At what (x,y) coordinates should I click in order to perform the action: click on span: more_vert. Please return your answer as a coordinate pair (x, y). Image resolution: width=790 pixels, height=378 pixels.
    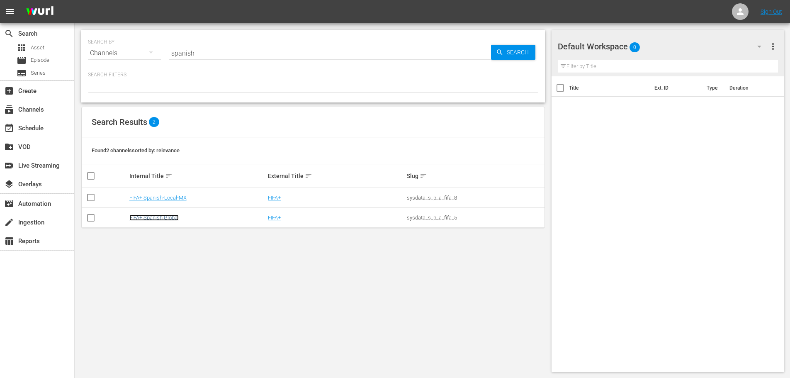
    Looking at the image, I should click on (773, 46).